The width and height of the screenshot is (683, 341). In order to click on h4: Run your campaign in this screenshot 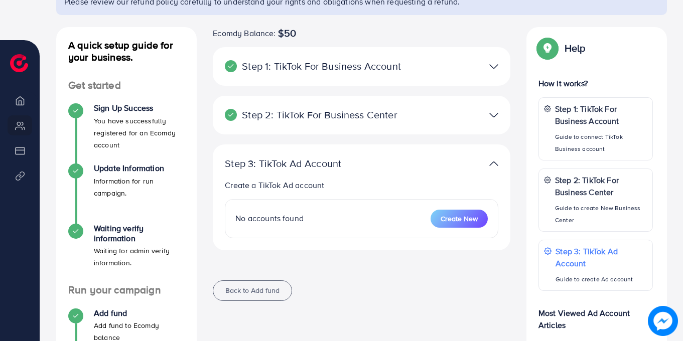, I will do `click(126, 290)`.